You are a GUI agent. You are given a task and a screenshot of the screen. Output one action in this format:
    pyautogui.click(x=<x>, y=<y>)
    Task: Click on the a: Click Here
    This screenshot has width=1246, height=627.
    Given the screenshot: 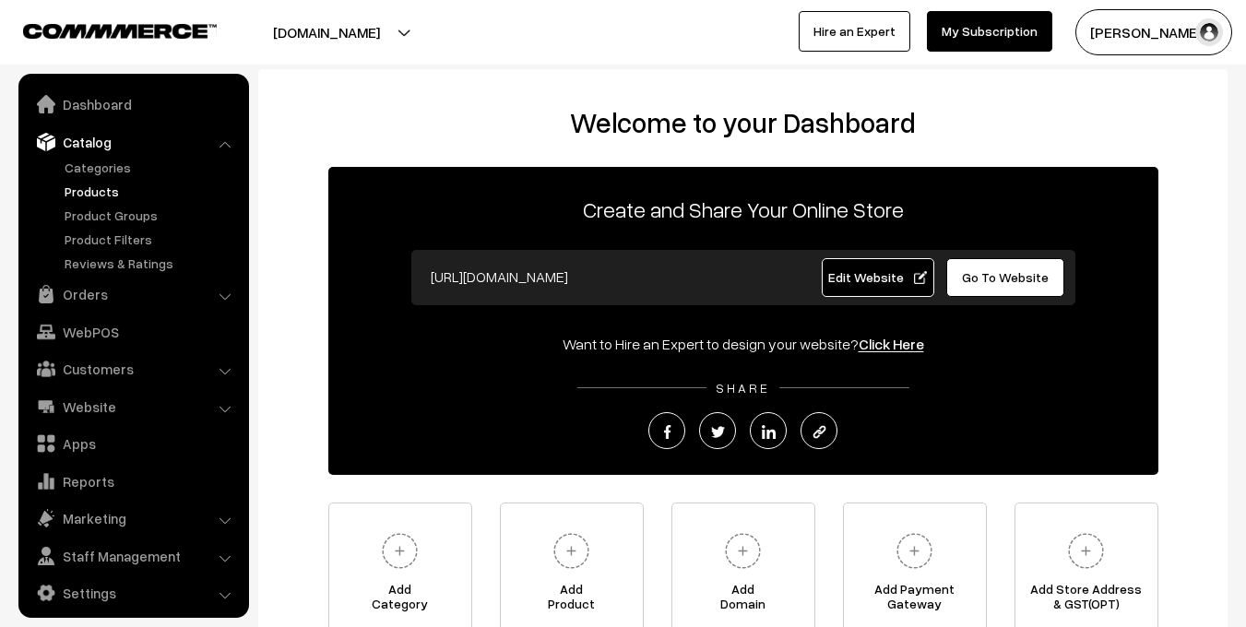 What is the action you would take?
    pyautogui.click(x=891, y=344)
    